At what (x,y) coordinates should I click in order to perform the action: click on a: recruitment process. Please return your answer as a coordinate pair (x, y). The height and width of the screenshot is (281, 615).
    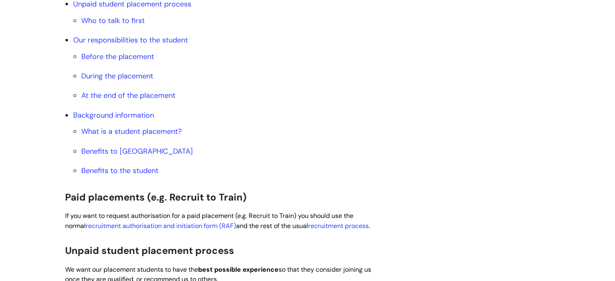
    Looking at the image, I should click on (338, 226).